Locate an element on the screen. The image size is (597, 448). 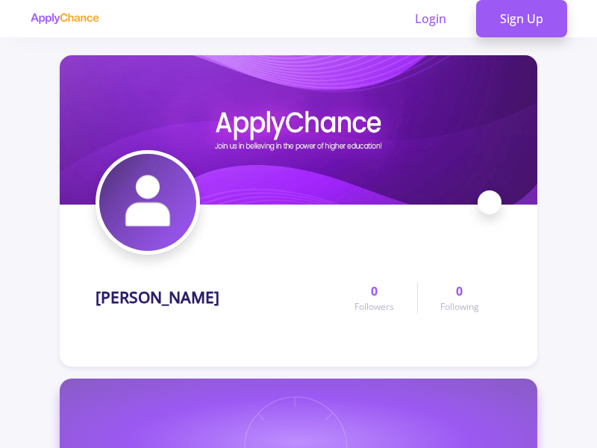
span: Followers is located at coordinates (374, 307).